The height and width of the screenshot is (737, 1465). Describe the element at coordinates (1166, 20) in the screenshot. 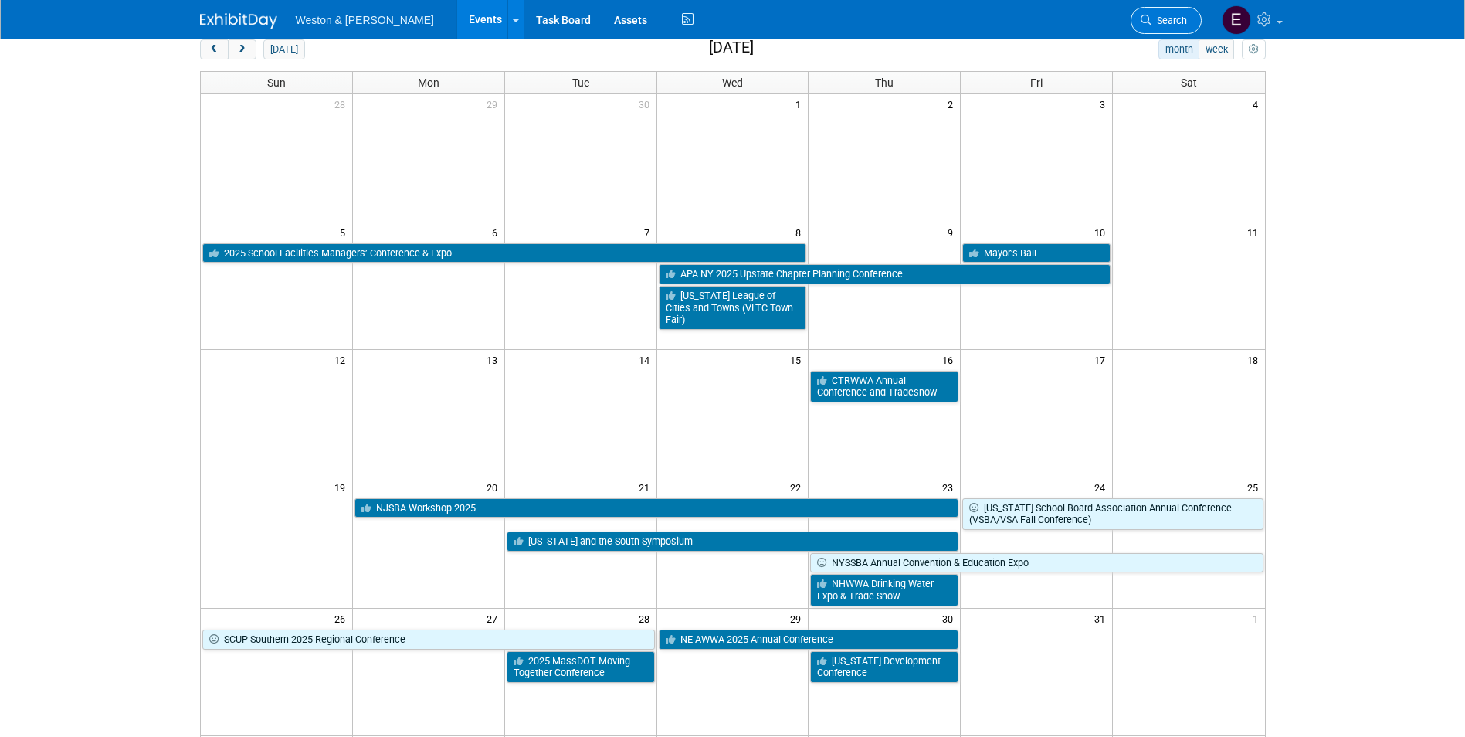

I see `a: Search` at that location.